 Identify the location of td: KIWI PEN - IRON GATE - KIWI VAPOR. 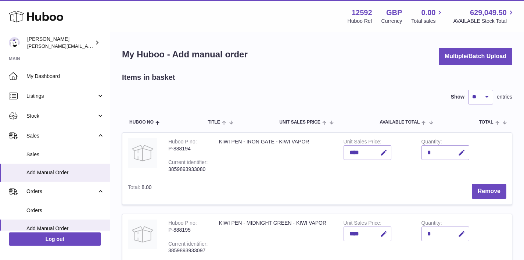
(275, 155).